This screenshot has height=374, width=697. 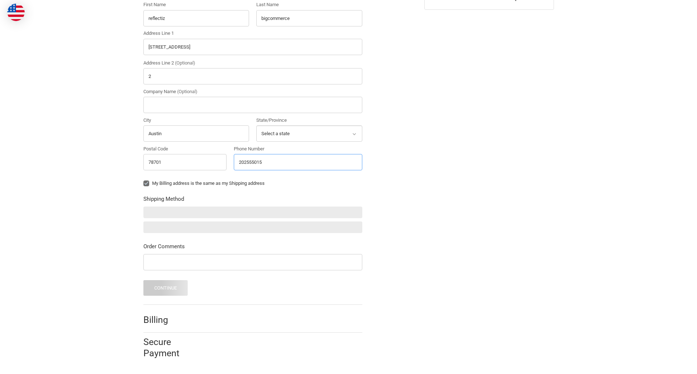 I want to click on span: Checkout, so click(x=72, y=7).